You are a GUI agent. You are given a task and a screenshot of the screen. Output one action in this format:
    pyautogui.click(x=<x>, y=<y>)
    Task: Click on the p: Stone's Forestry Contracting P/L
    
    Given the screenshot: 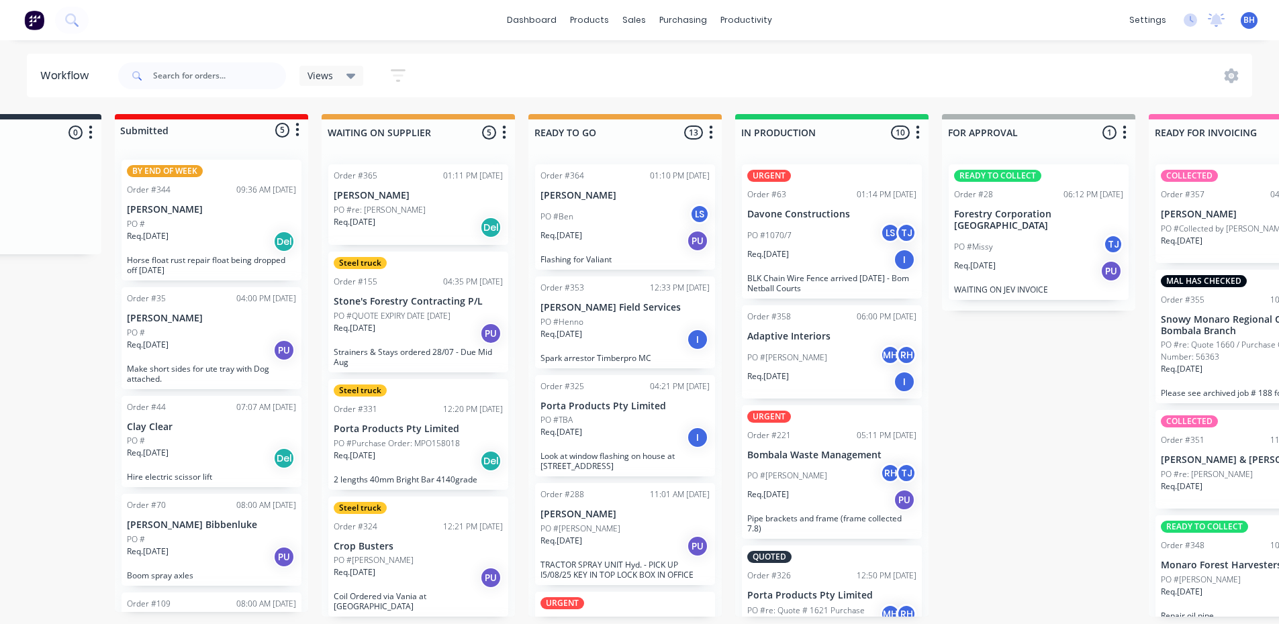 What is the action you would take?
    pyautogui.click(x=418, y=301)
    